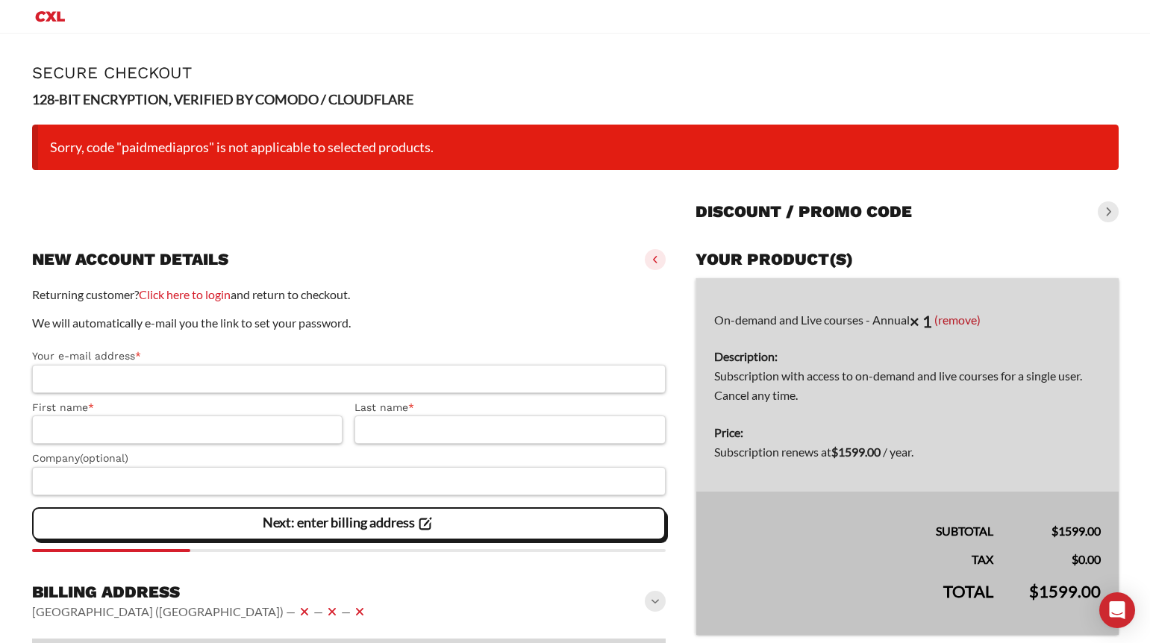  Describe the element at coordinates (349, 524) in the screenshot. I see `vaadin-button: Next: enter billing address` at that location.